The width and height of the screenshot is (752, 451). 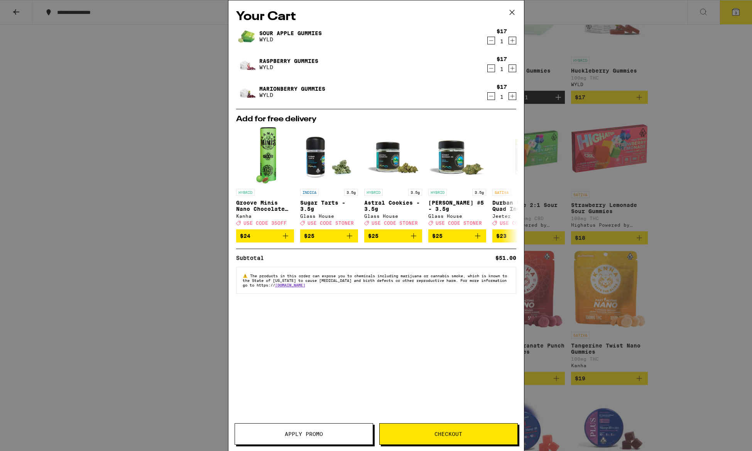 I want to click on p: INDICA, so click(x=310, y=192).